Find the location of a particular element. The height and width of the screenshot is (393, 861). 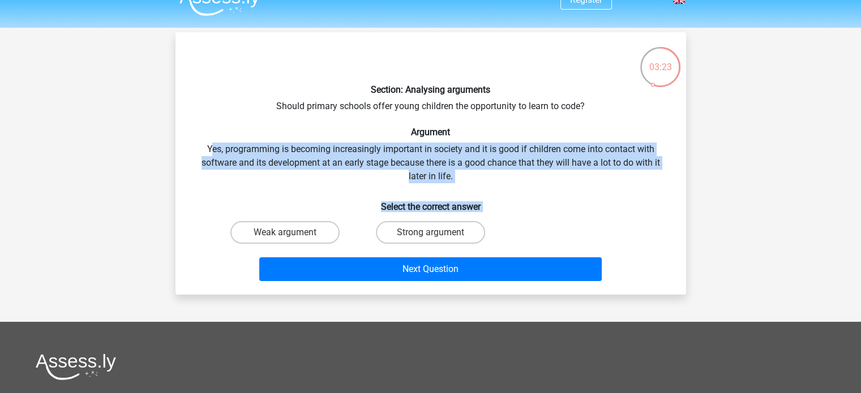

label: Weak argument is located at coordinates (285, 233).